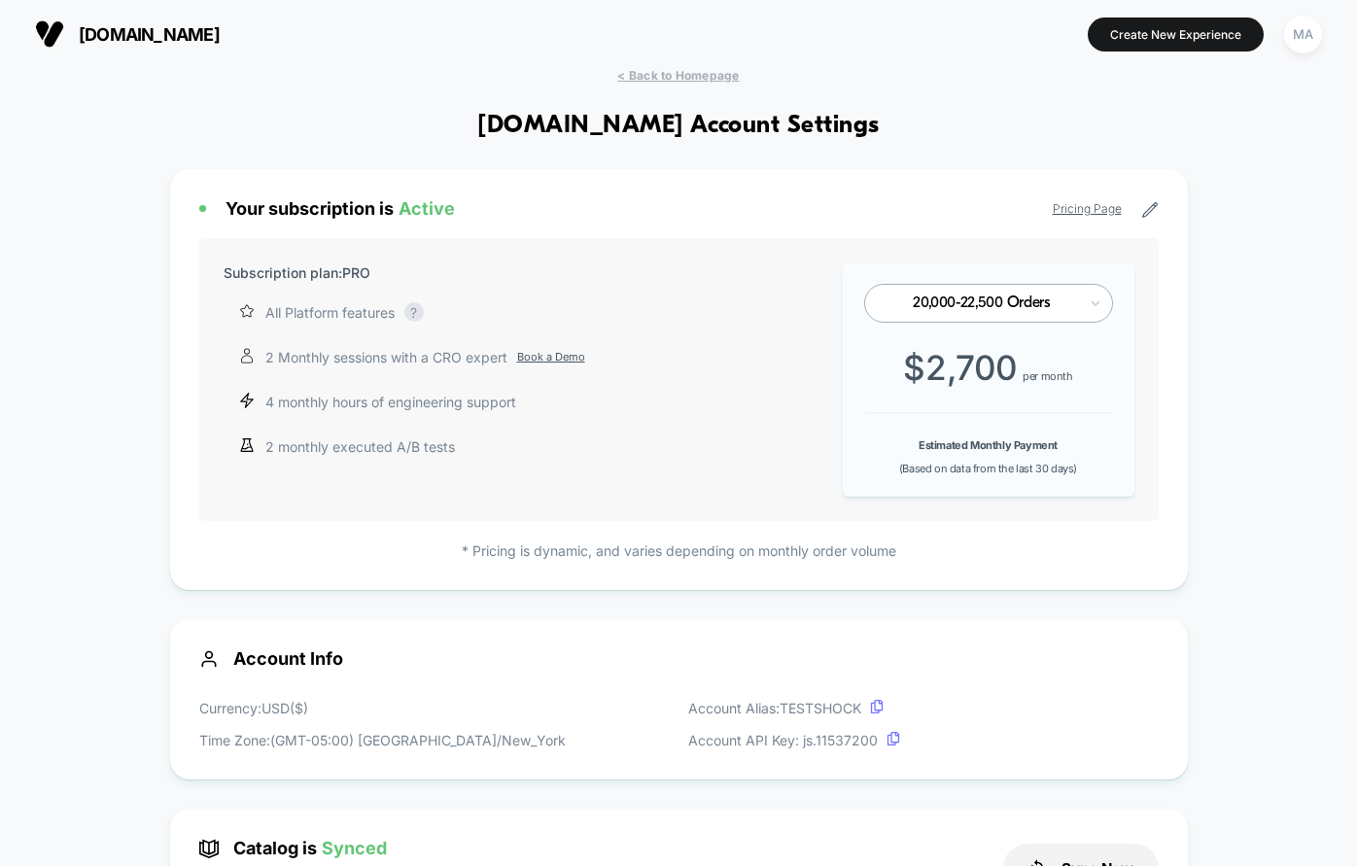 This screenshot has height=866, width=1357. What do you see at coordinates (1302, 34) in the screenshot?
I see `button: MA` at bounding box center [1302, 34].